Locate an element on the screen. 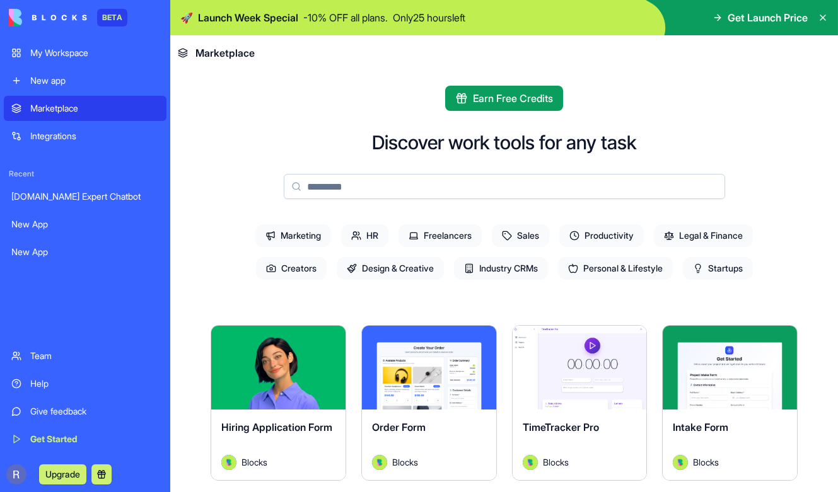  span: Marketplace is located at coordinates (225, 53).